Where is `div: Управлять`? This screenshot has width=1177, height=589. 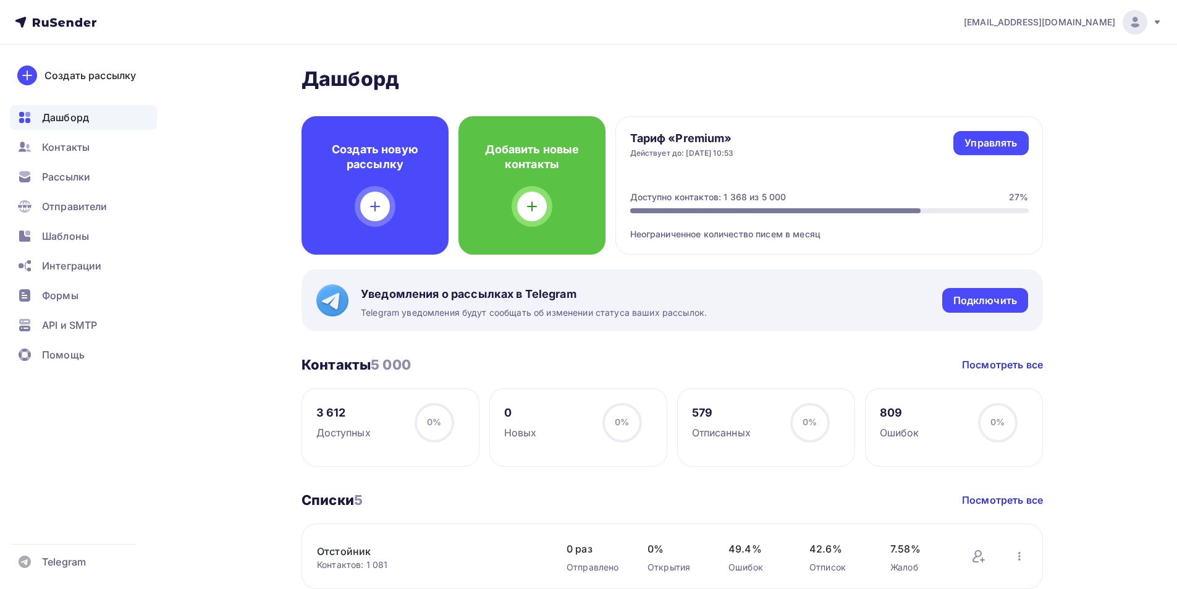 div: Управлять is located at coordinates (990, 143).